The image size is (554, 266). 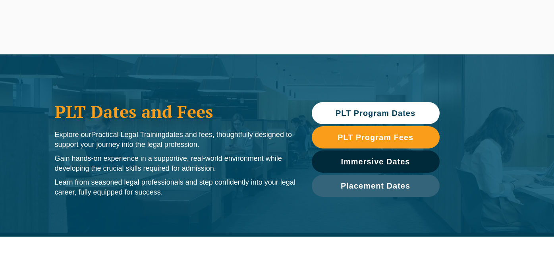 What do you see at coordinates (375, 137) in the screenshot?
I see `span: PLT Program Fees` at bounding box center [375, 137].